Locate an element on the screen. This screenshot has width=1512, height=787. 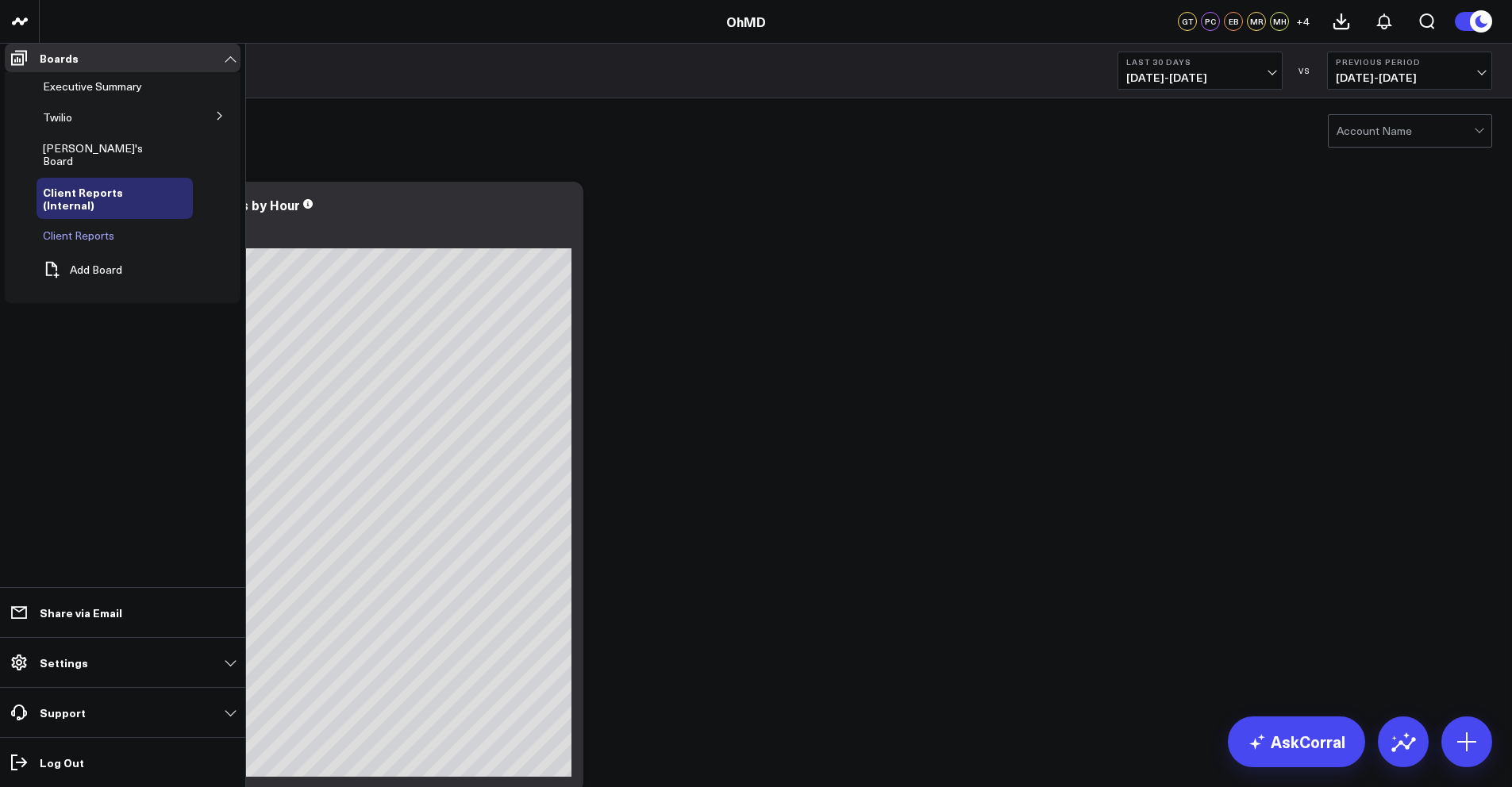
a: Client Reports is located at coordinates (78, 236).